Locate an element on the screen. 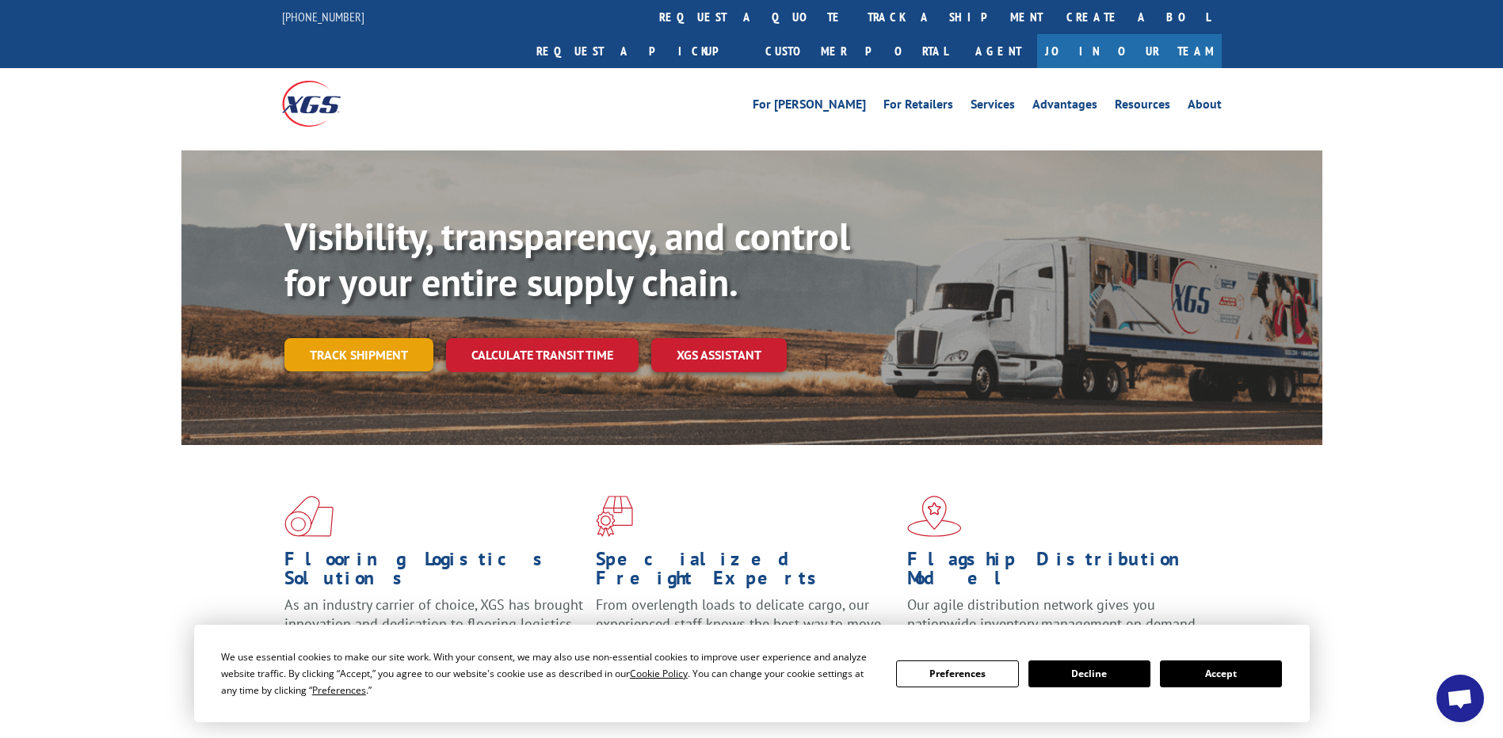 Image resolution: width=1503 pixels, height=738 pixels. b: Visibility, transparency, and control for your entire supply chain. is located at coordinates (567, 259).